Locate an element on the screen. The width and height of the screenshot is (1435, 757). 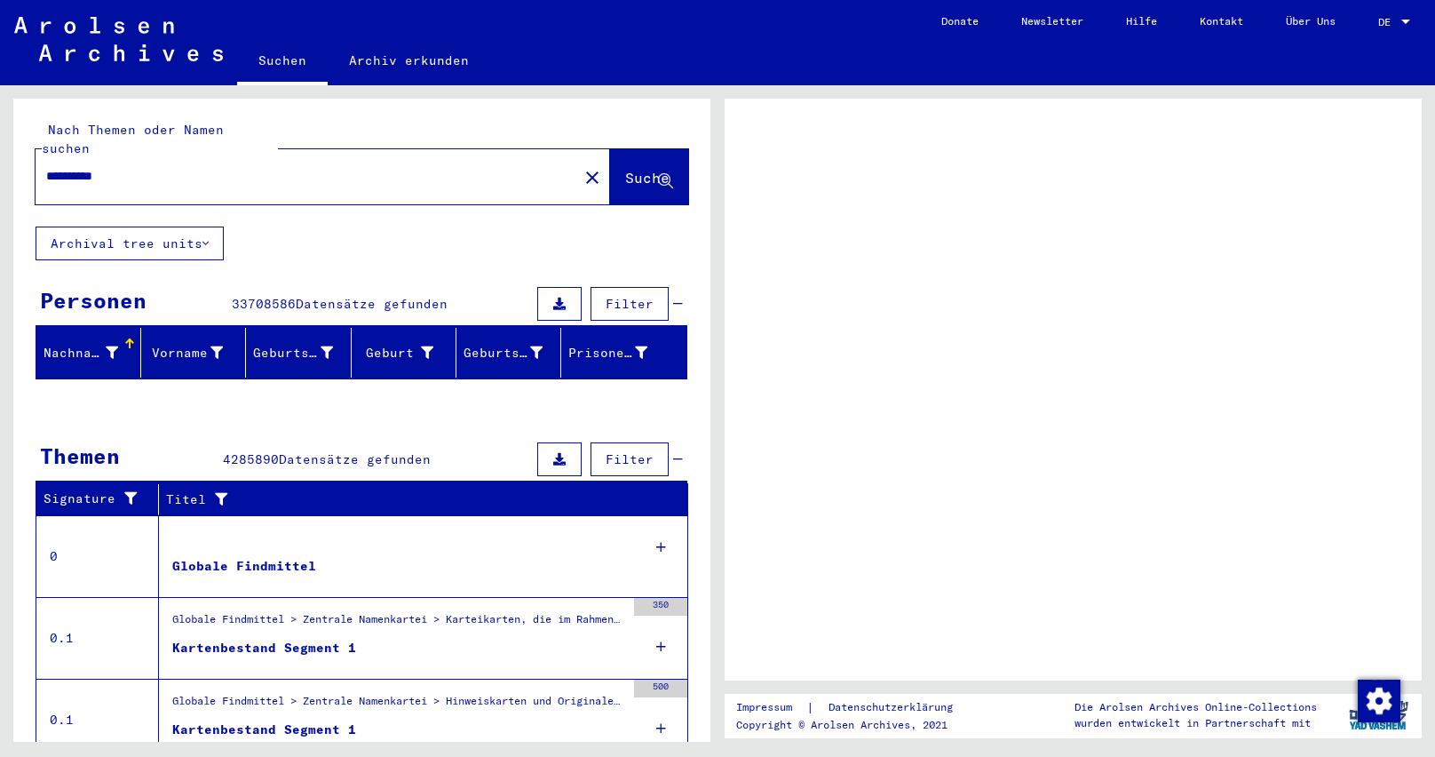
button: Archival tree units is located at coordinates (130, 243).